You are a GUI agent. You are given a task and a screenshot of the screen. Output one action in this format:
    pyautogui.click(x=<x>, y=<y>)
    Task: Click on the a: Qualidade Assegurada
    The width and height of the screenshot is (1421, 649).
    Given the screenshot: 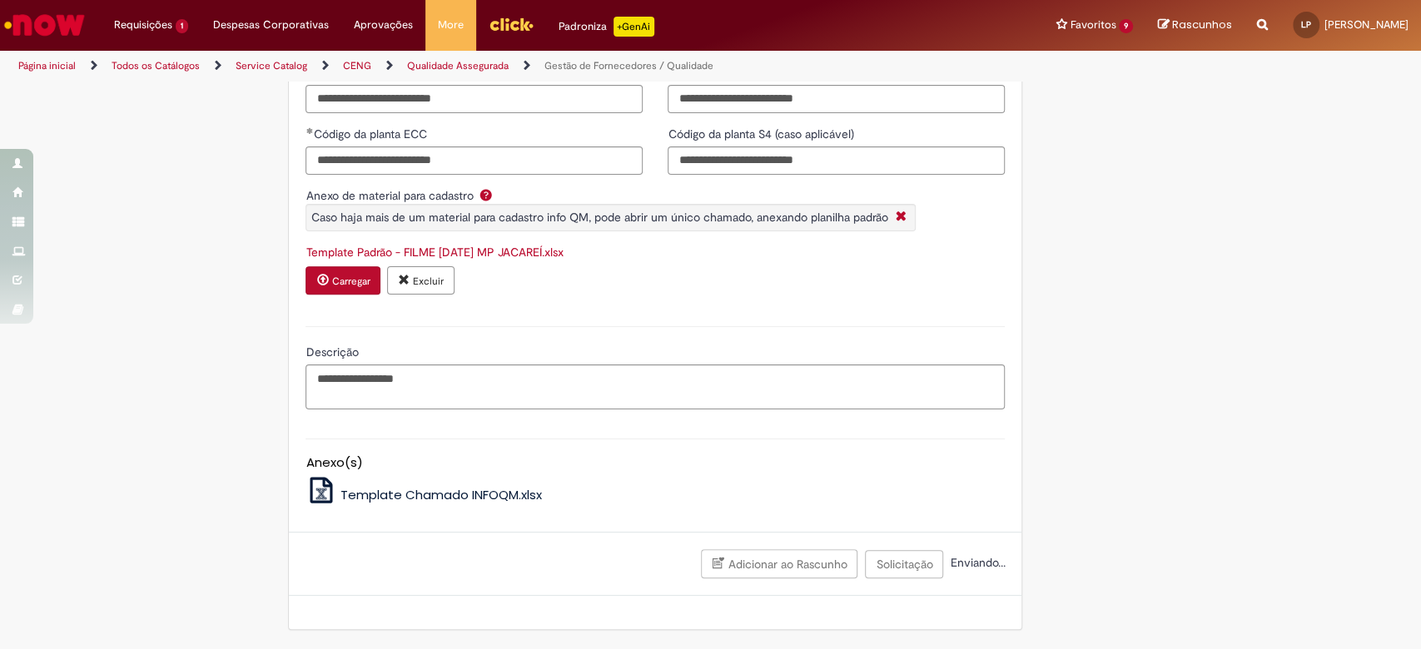 What is the action you would take?
    pyautogui.click(x=458, y=66)
    